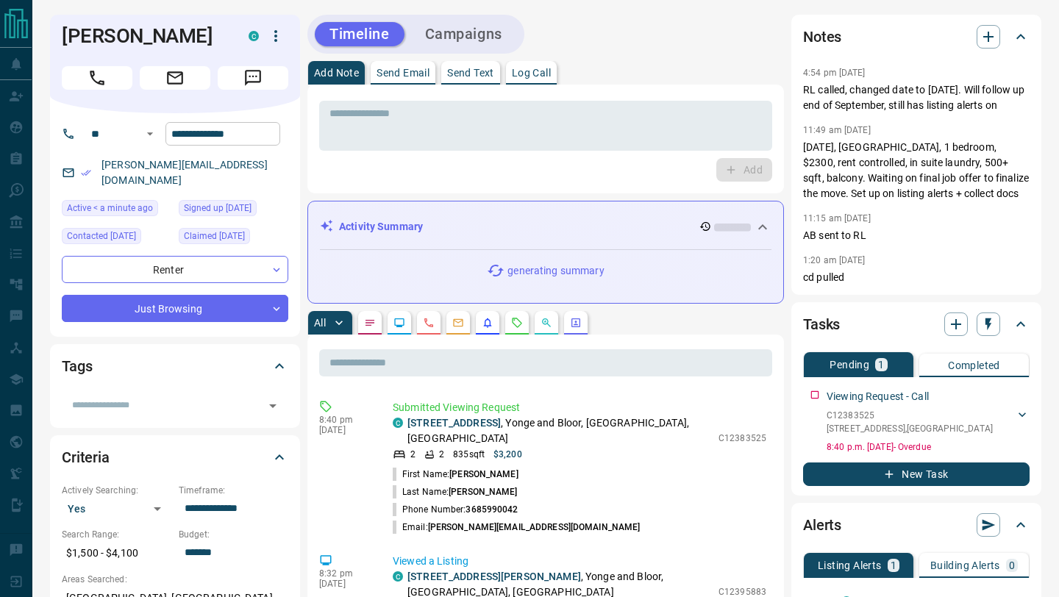 The image size is (1059, 597). What do you see at coordinates (253, 78) in the screenshot?
I see `span: Message` at bounding box center [253, 78].